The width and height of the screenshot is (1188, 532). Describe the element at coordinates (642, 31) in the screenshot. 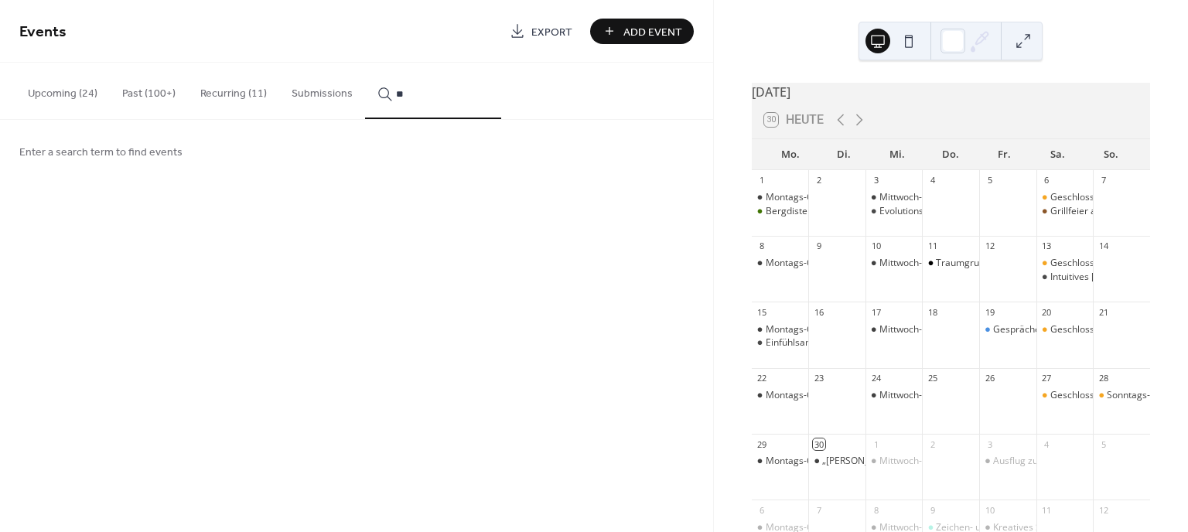

I see `button: Add Event` at that location.